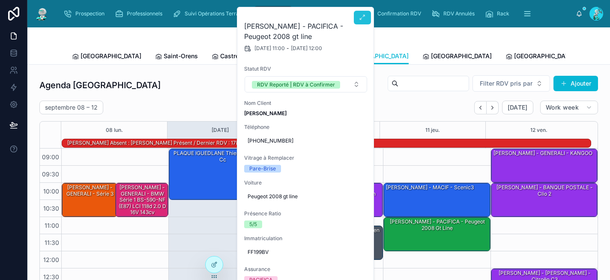 The height and width of the screenshot is (280, 610). I want to click on button: 11 jeu., so click(432, 130).